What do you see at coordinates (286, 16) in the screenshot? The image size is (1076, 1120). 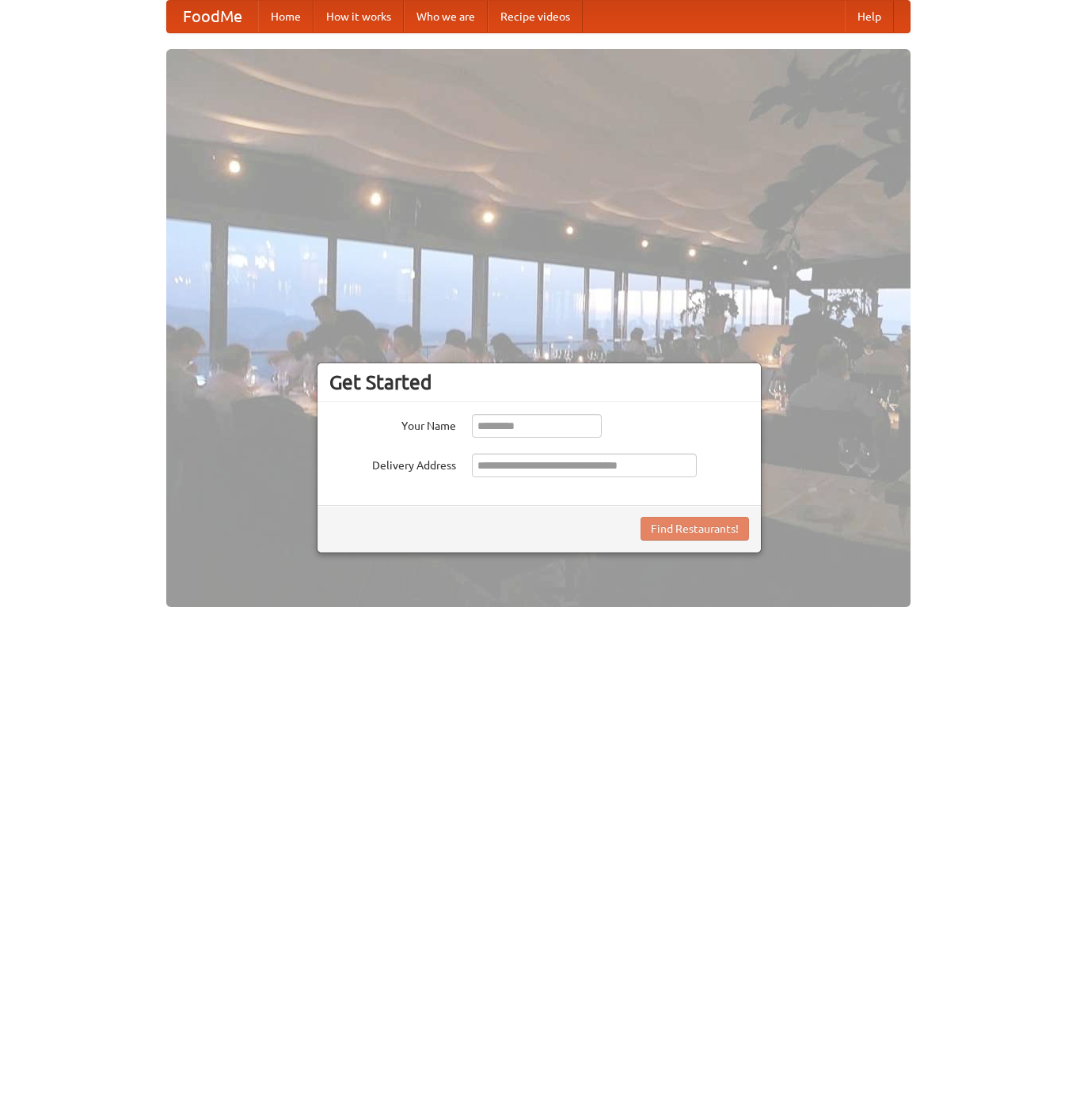 I see `a: Home` at bounding box center [286, 16].